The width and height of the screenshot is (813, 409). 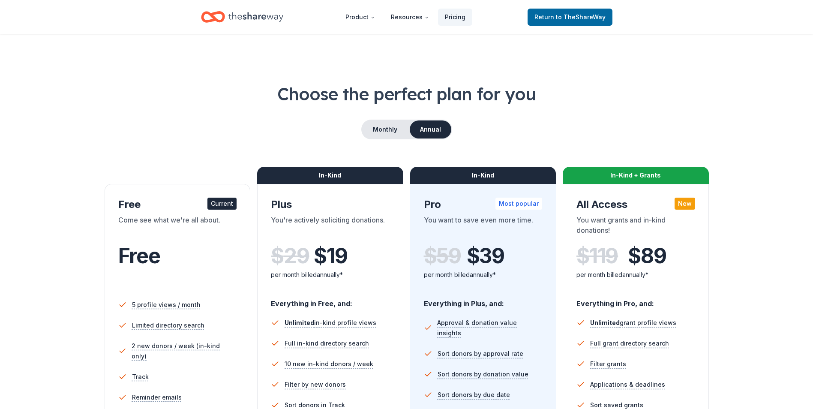 I want to click on span: in-kind profile views, so click(x=330, y=322).